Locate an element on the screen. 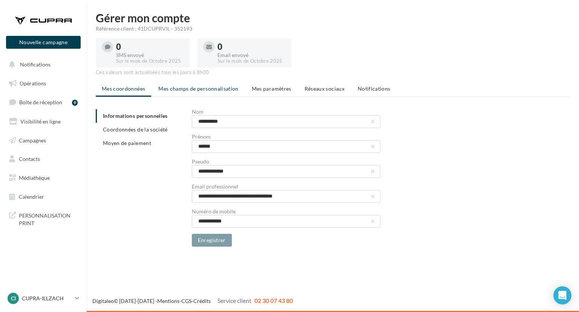 Image resolution: width=579 pixels, height=312 pixels. button: Enregistrer is located at coordinates (212, 240).